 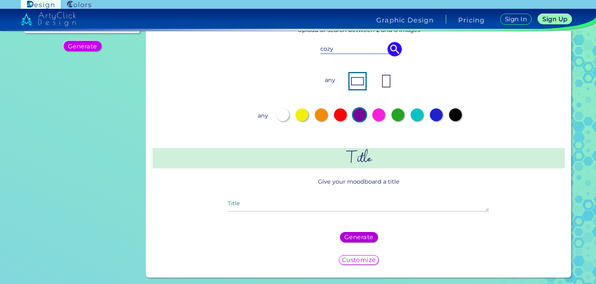 I want to click on h5: Customize, so click(x=359, y=260).